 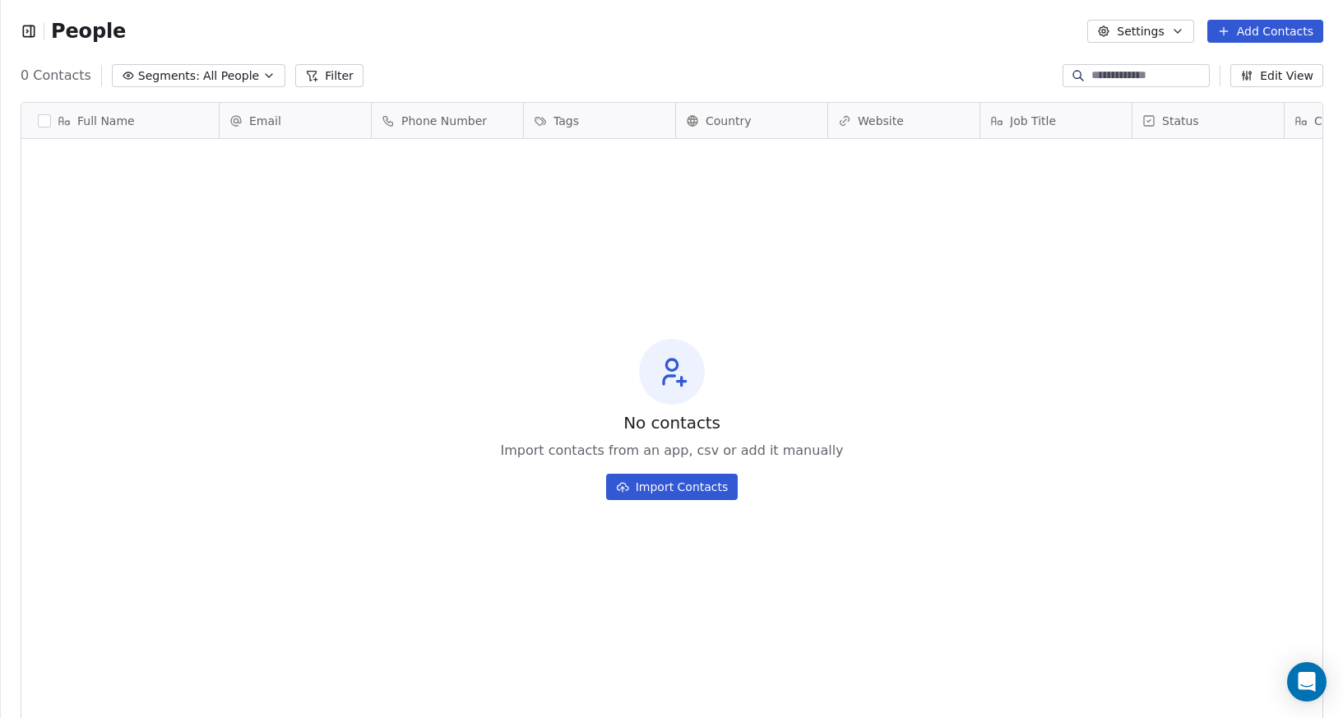 What do you see at coordinates (1208, 120) in the screenshot?
I see `div: Status` at bounding box center [1208, 120].